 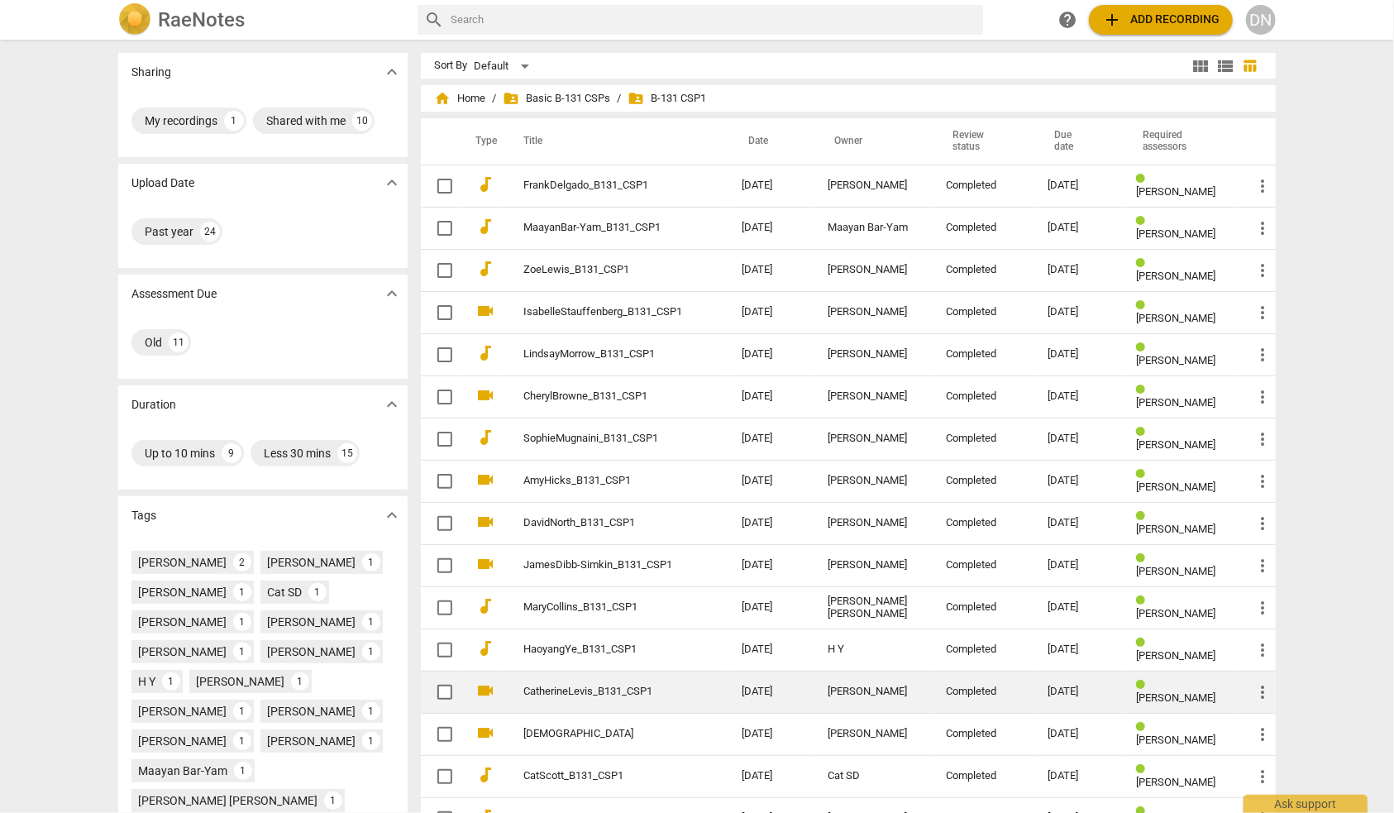 What do you see at coordinates (347, 453) in the screenshot?
I see `div: 15` at bounding box center [347, 453].